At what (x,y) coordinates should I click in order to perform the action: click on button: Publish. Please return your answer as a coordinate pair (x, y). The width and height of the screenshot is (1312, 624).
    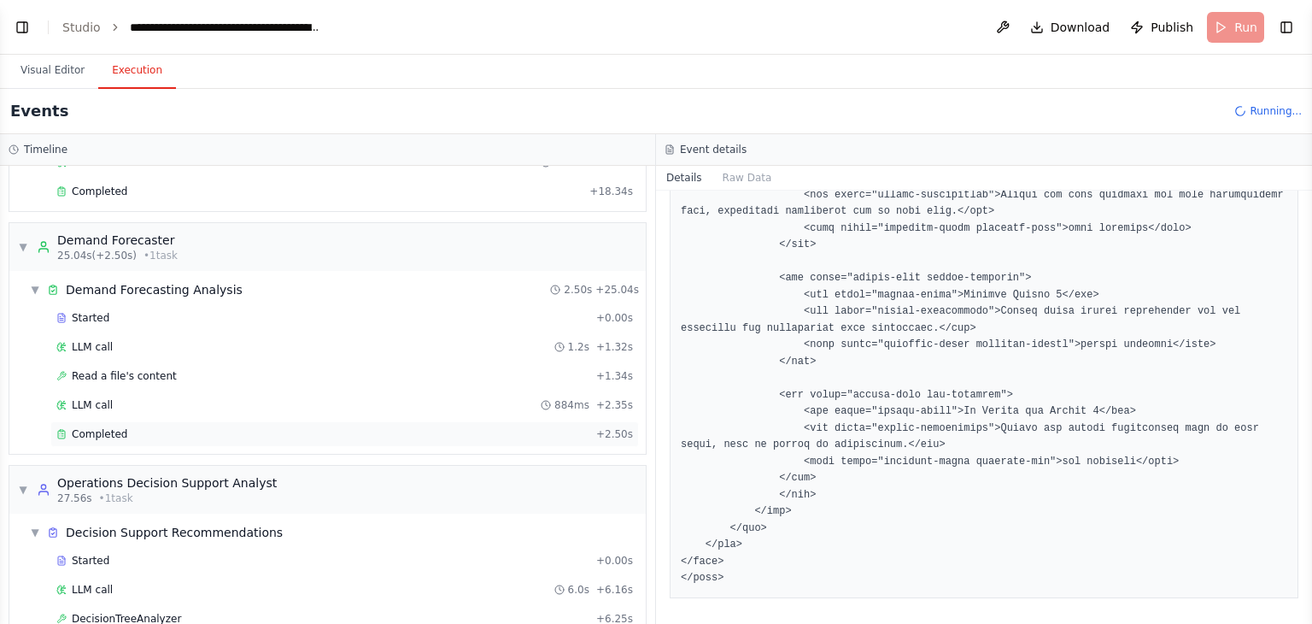
    Looking at the image, I should click on (1162, 27).